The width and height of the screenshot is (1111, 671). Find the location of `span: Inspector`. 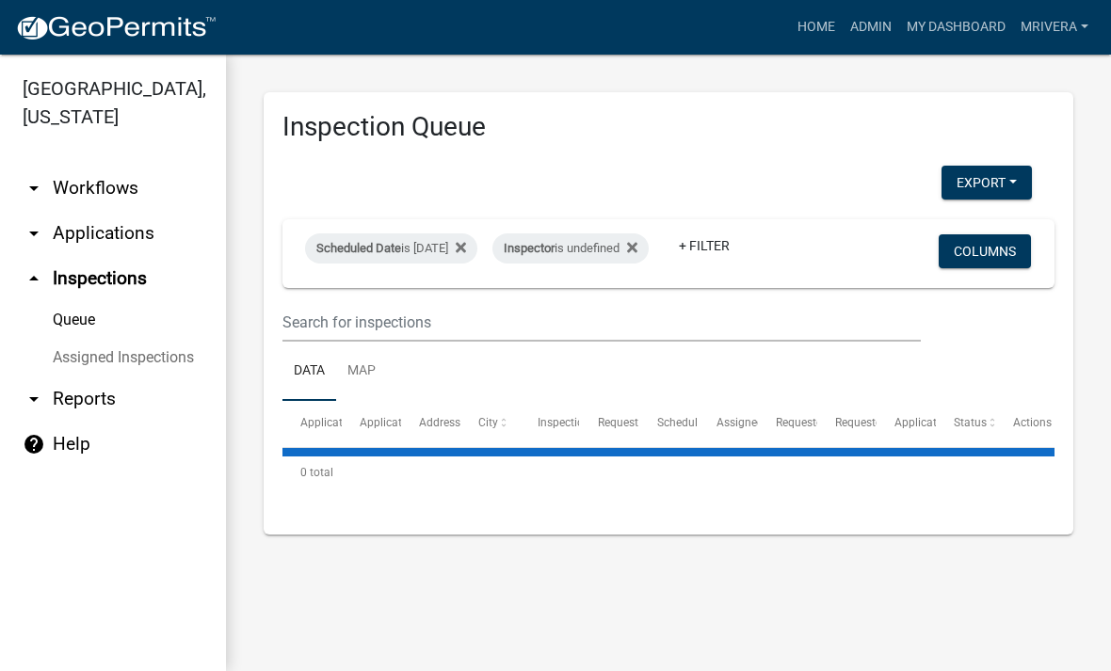

span: Inspector is located at coordinates (529, 248).